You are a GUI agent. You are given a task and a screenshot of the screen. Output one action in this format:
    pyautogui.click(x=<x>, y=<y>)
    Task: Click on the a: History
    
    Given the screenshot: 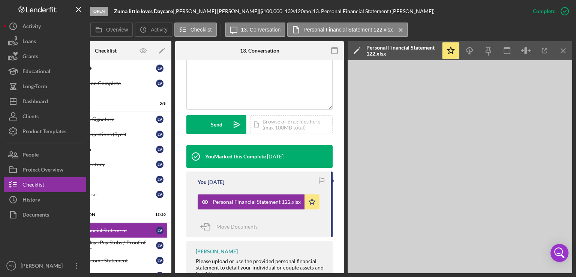 What is the action you would take?
    pyautogui.click(x=45, y=199)
    